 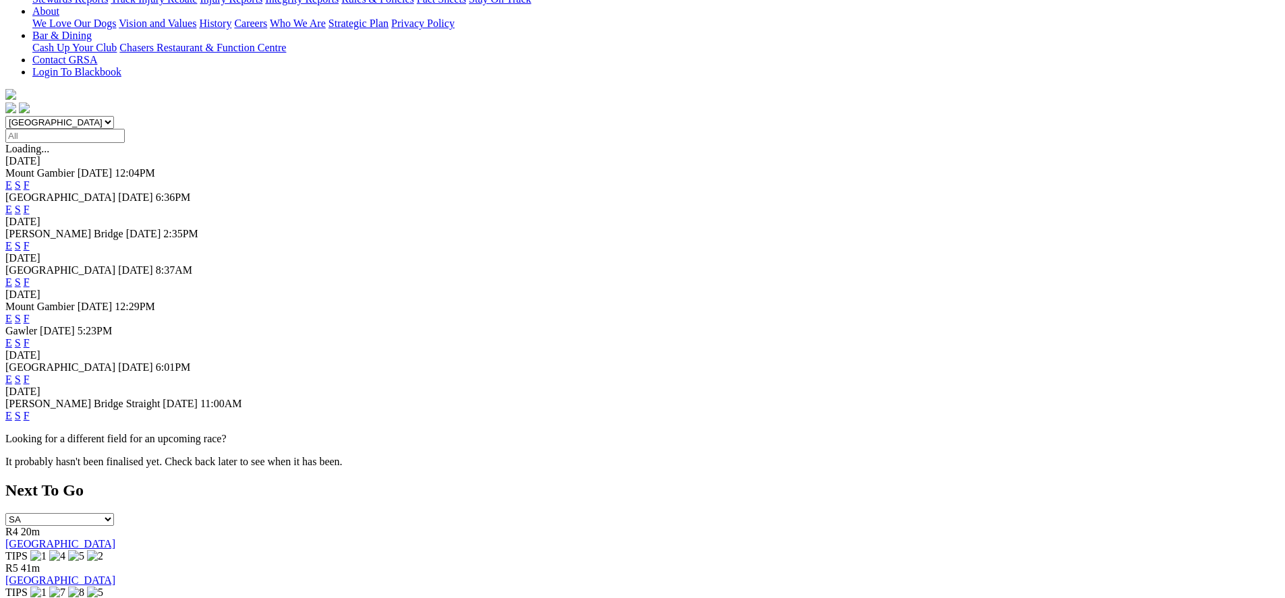 What do you see at coordinates (173, 367) in the screenshot?
I see `span: 6:01PM` at bounding box center [173, 367].